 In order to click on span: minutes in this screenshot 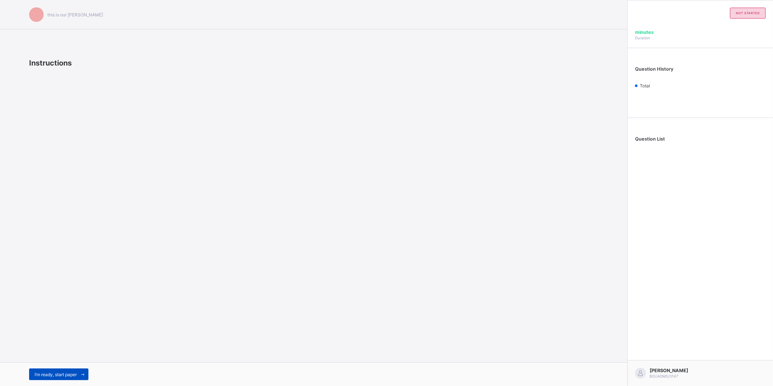, I will do `click(644, 32)`.